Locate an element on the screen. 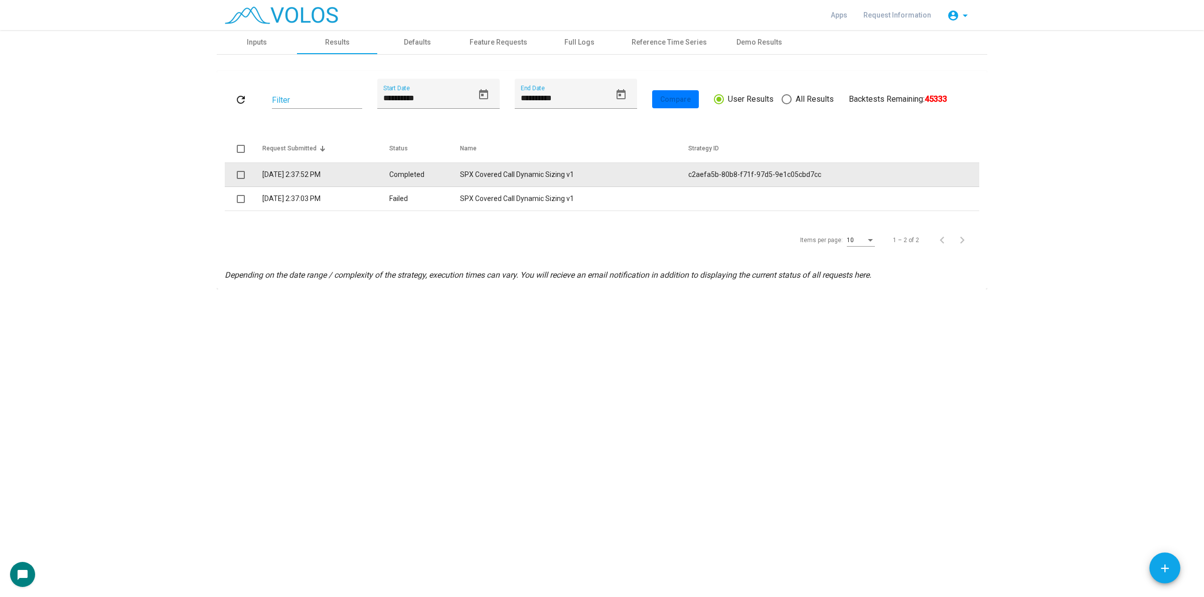 Image resolution: width=1204 pixels, height=597 pixels. a: Apps is located at coordinates (839, 15).